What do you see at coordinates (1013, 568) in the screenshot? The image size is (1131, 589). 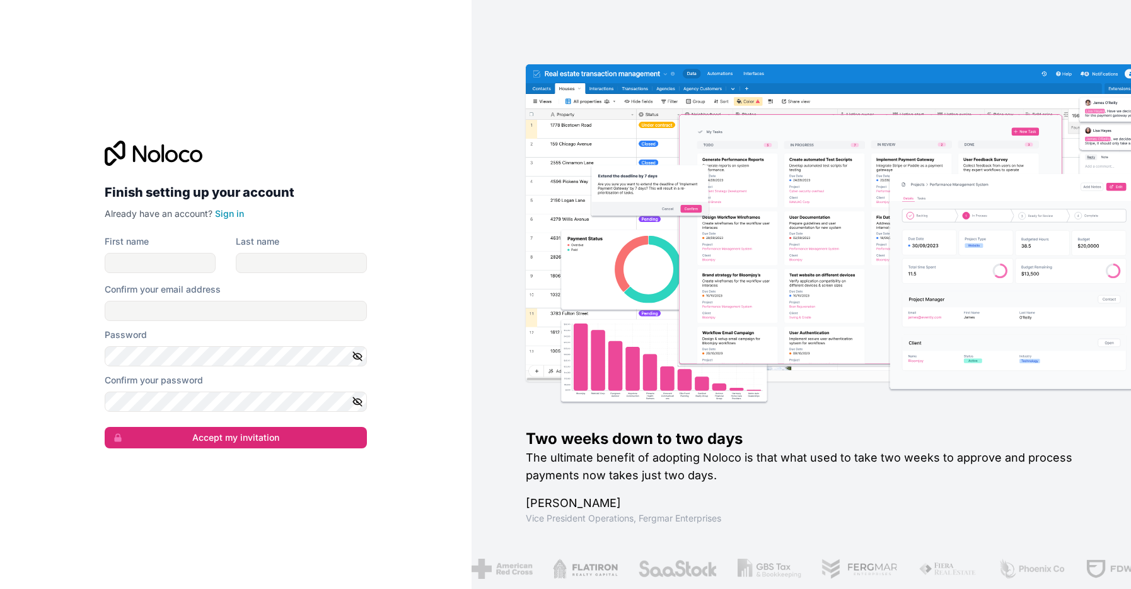 I see `img: /assets/phoenix-BREaitsQ.png` at bounding box center [1013, 568].